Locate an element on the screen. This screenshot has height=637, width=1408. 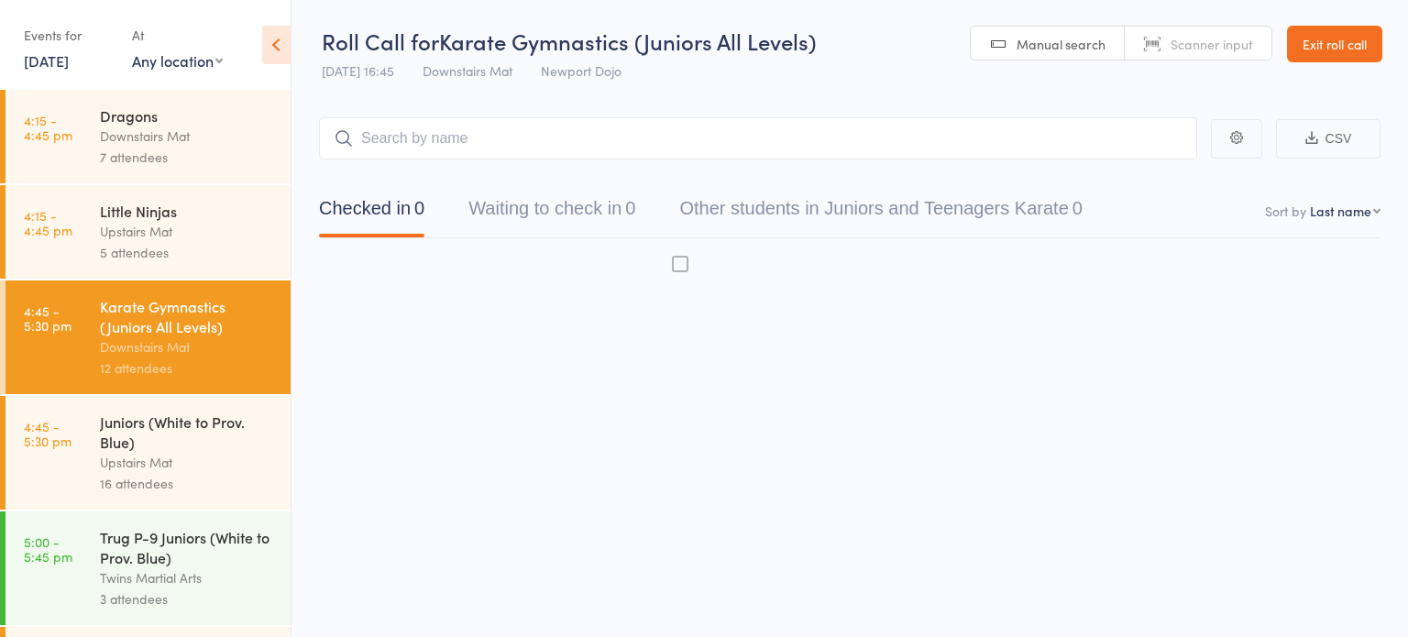
span: Downstairs Mat is located at coordinates (467, 71).